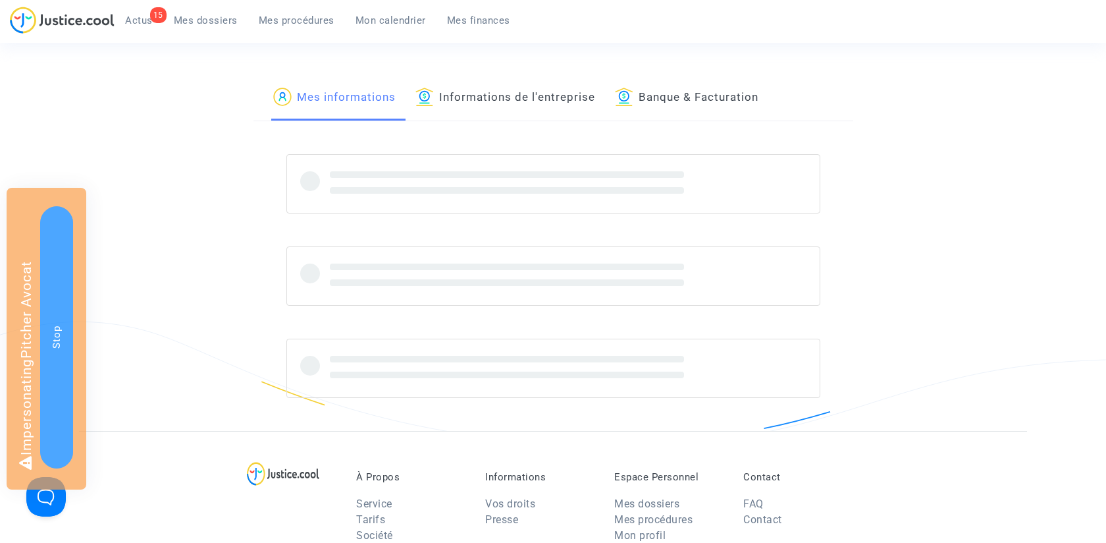 Image resolution: width=1106 pixels, height=543 pixels. What do you see at coordinates (205, 20) in the screenshot?
I see `span: Mes dossiers` at bounding box center [205, 20].